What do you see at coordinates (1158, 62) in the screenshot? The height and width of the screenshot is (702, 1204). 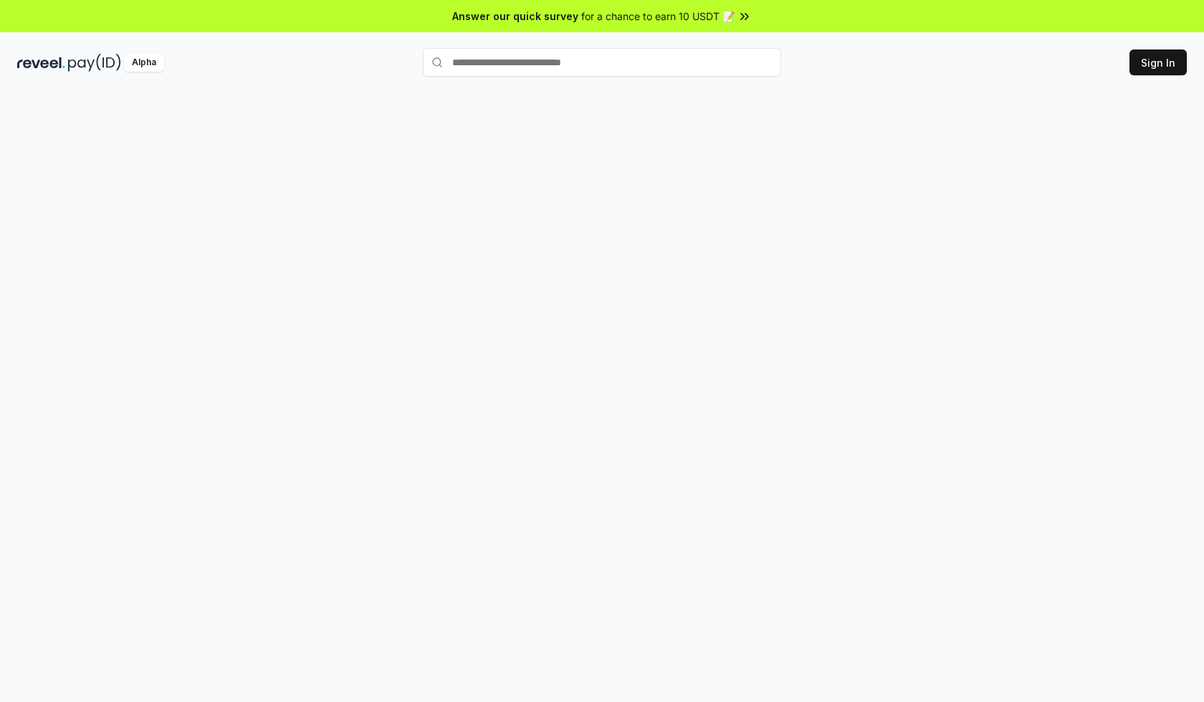 I see `button: Sign In` at bounding box center [1158, 62].